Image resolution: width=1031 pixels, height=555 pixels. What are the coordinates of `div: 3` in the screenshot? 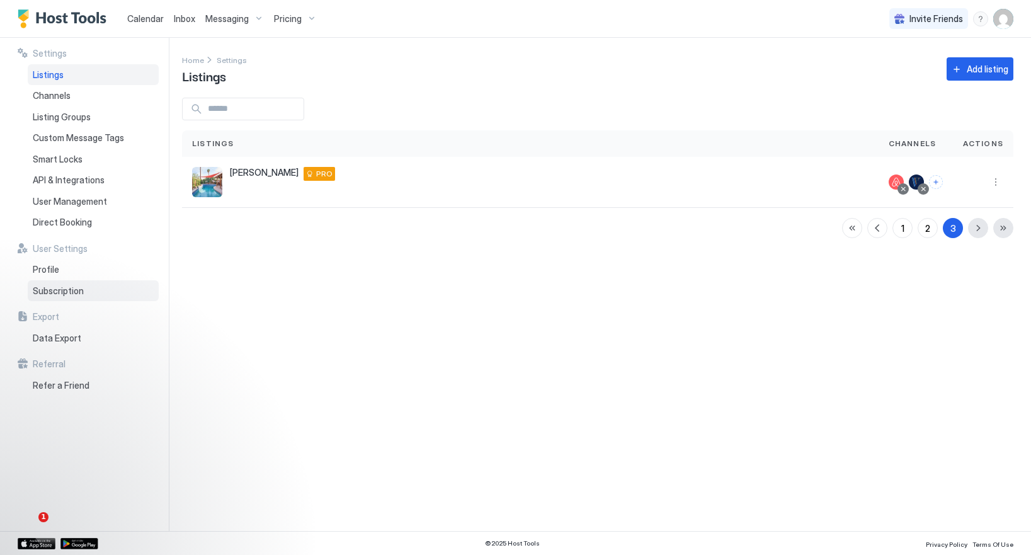 It's located at (953, 228).